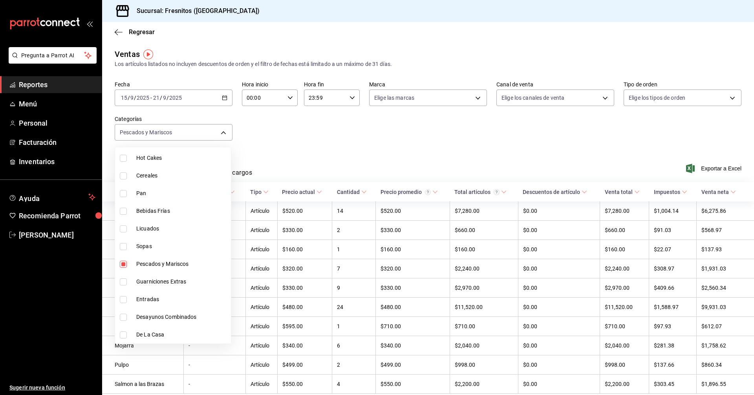  I want to click on span: Licuados, so click(182, 229).